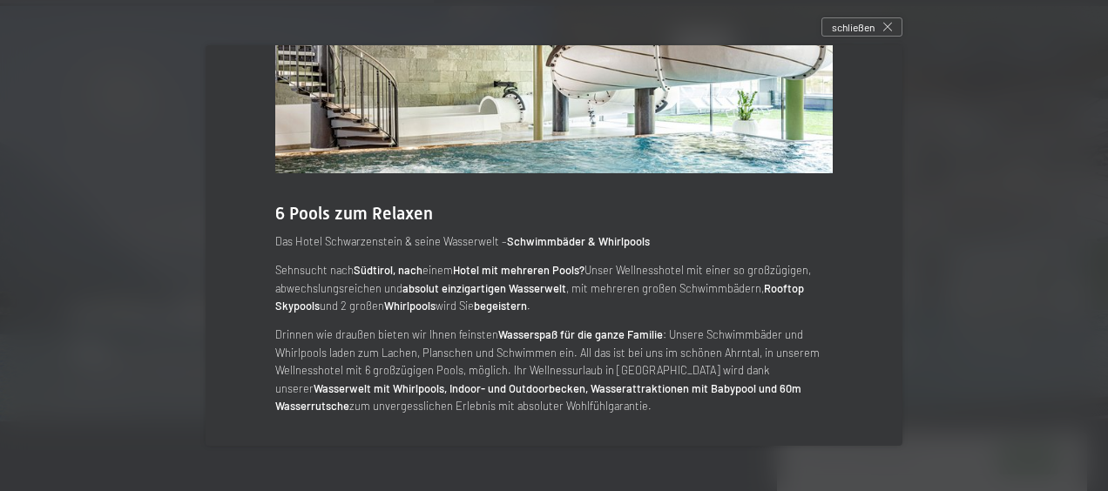 This screenshot has height=491, width=1108. I want to click on strong: Whirlpools, so click(410, 306).